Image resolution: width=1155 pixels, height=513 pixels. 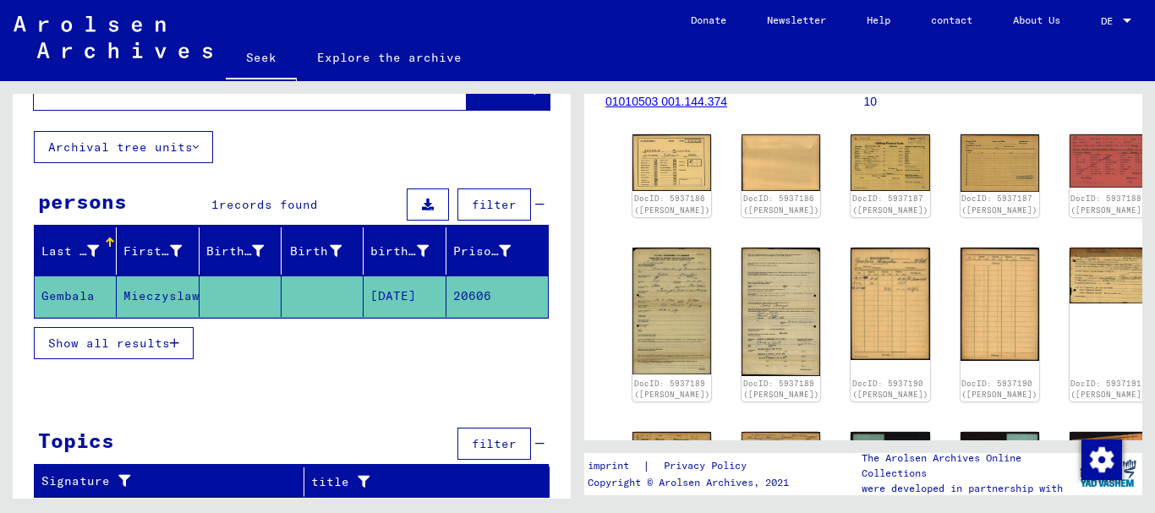 What do you see at coordinates (76, 440) in the screenshot?
I see `font: Topics` at bounding box center [76, 440].